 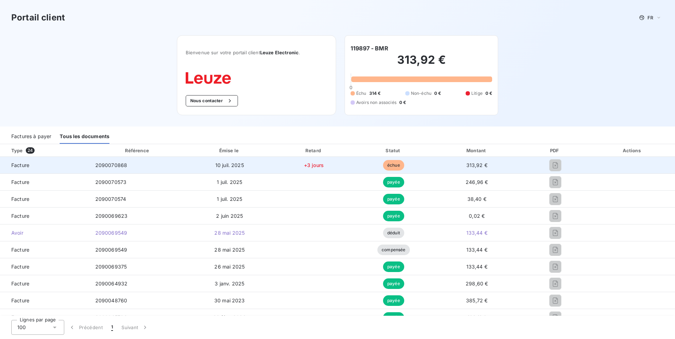 I want to click on span: 2090070574, so click(x=111, y=199).